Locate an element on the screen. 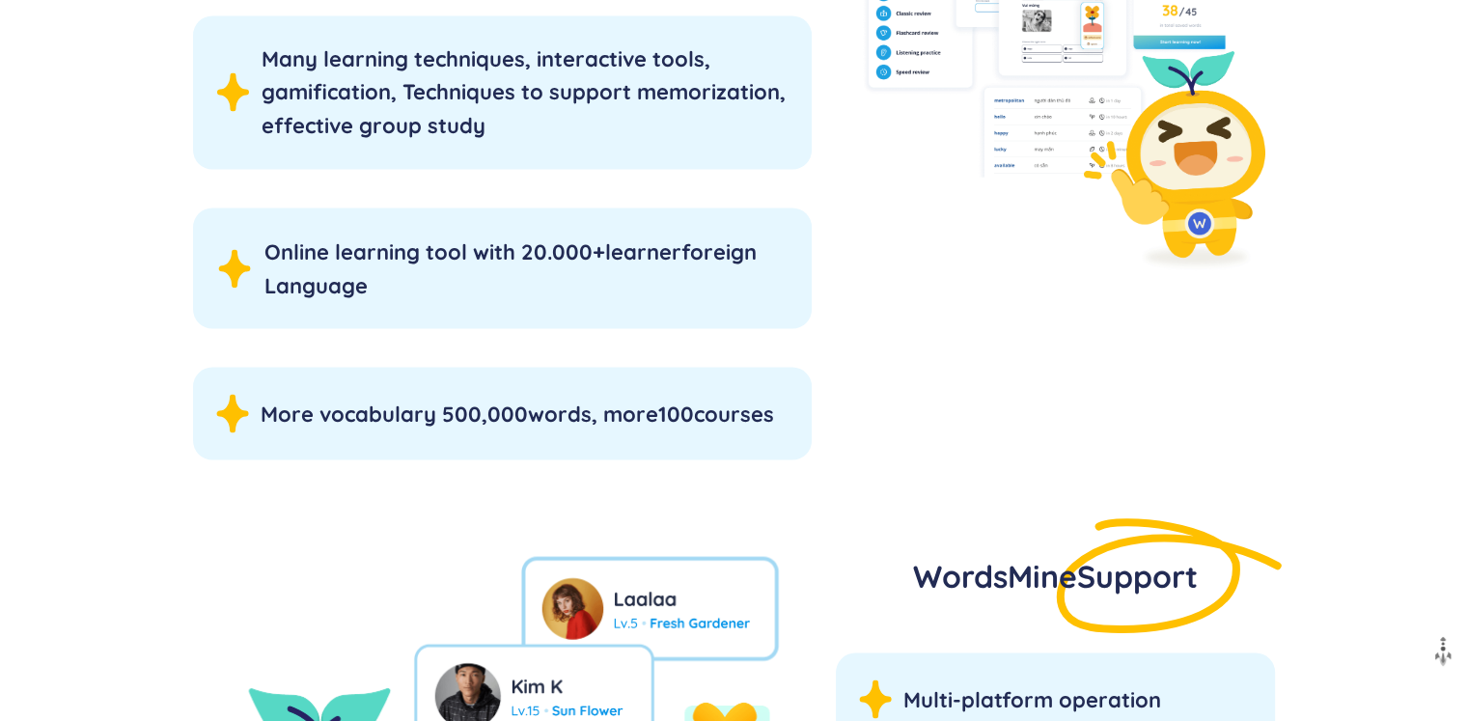 The height and width of the screenshot is (721, 1468). span: Online learning tool with learner is located at coordinates (473, 251).